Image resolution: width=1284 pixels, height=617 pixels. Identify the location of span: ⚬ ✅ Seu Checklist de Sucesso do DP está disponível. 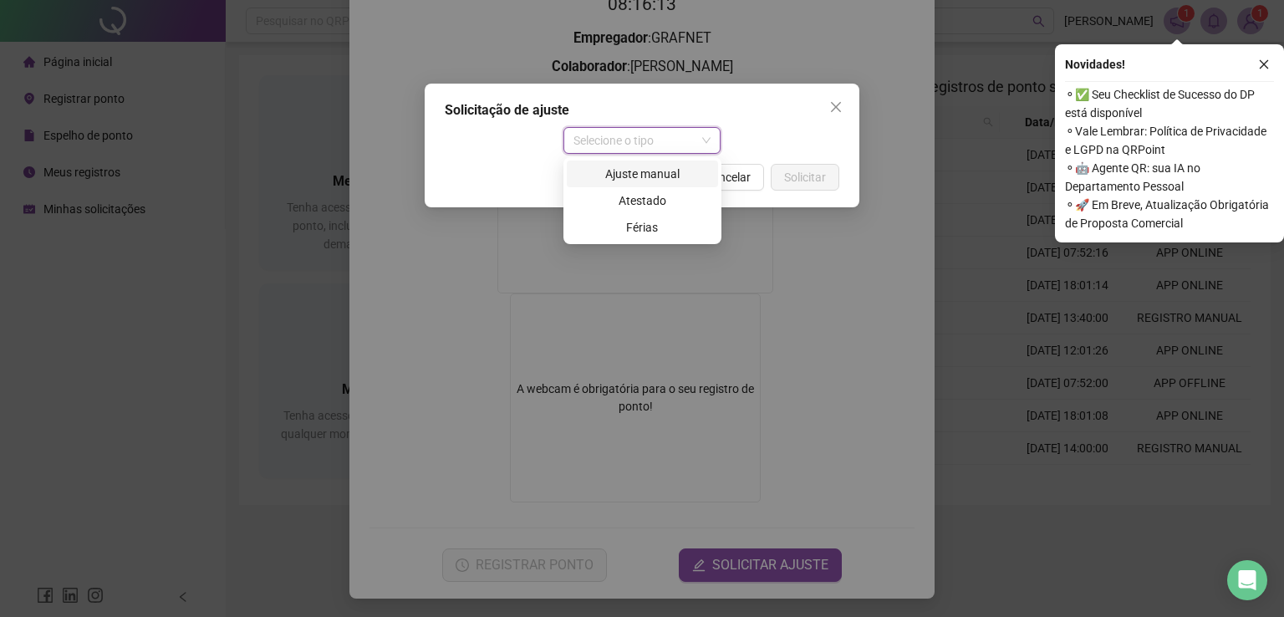
(1169, 104).